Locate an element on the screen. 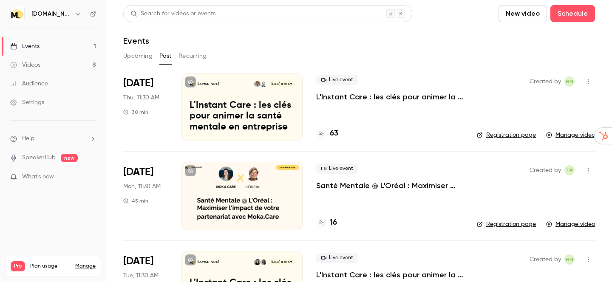 The width and height of the screenshot is (612, 282). span: Theresa Pachmann is located at coordinates (569, 170).